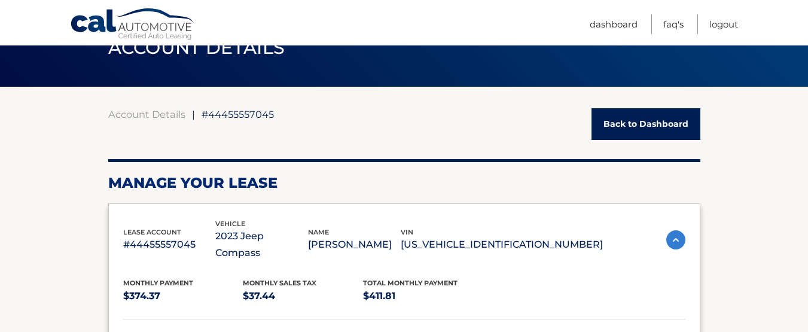  Describe the element at coordinates (673, 24) in the screenshot. I see `a: FAQ's` at that location.